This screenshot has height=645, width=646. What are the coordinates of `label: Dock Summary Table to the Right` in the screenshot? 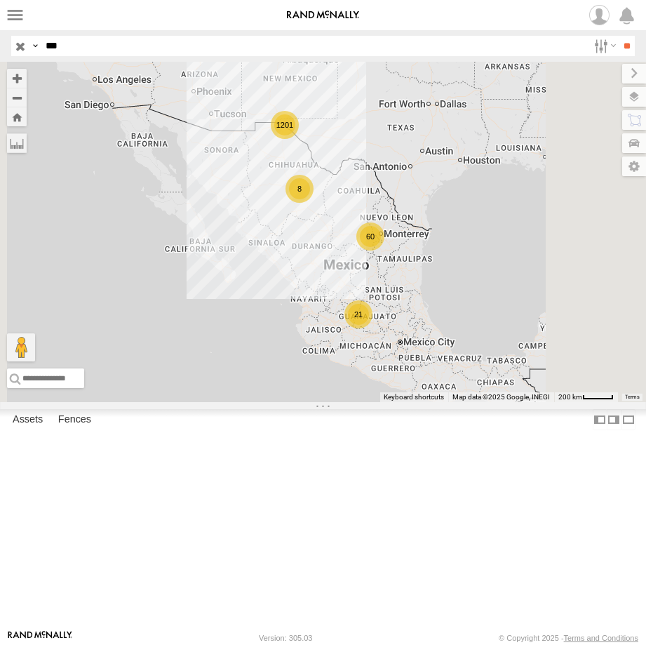 It's located at (614, 419).